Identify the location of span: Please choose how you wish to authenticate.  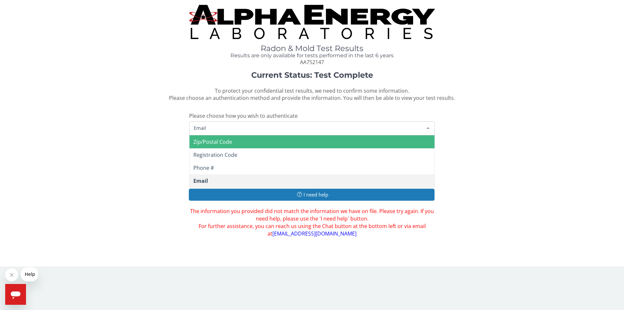
(243, 116).